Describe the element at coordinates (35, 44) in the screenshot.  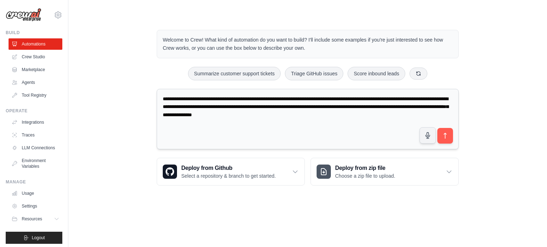
I see `a: Automations` at that location.